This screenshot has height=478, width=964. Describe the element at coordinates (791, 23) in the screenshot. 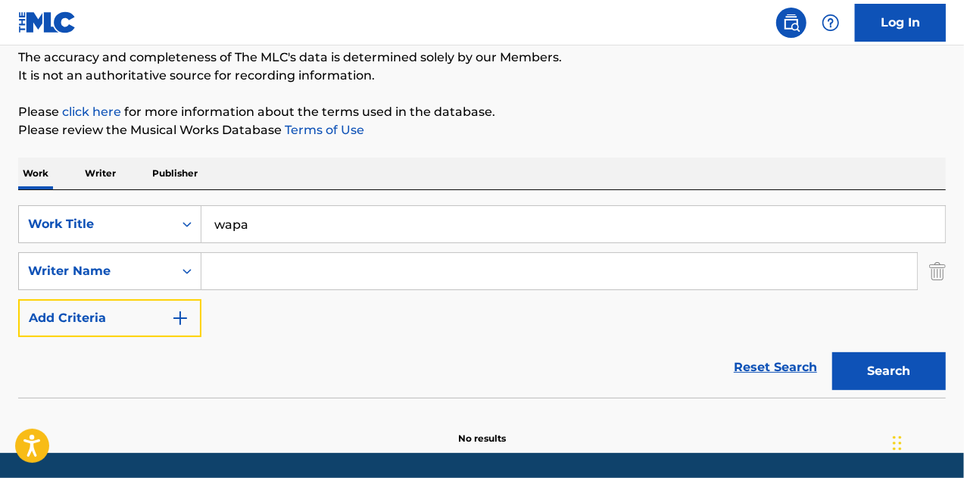

I see `img: search` at that location.